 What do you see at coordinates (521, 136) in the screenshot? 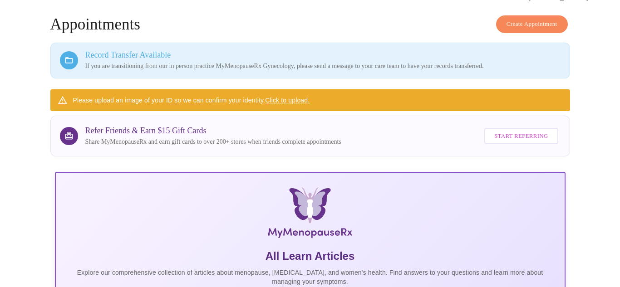
I see `button: Start Referring` at bounding box center [521, 136].